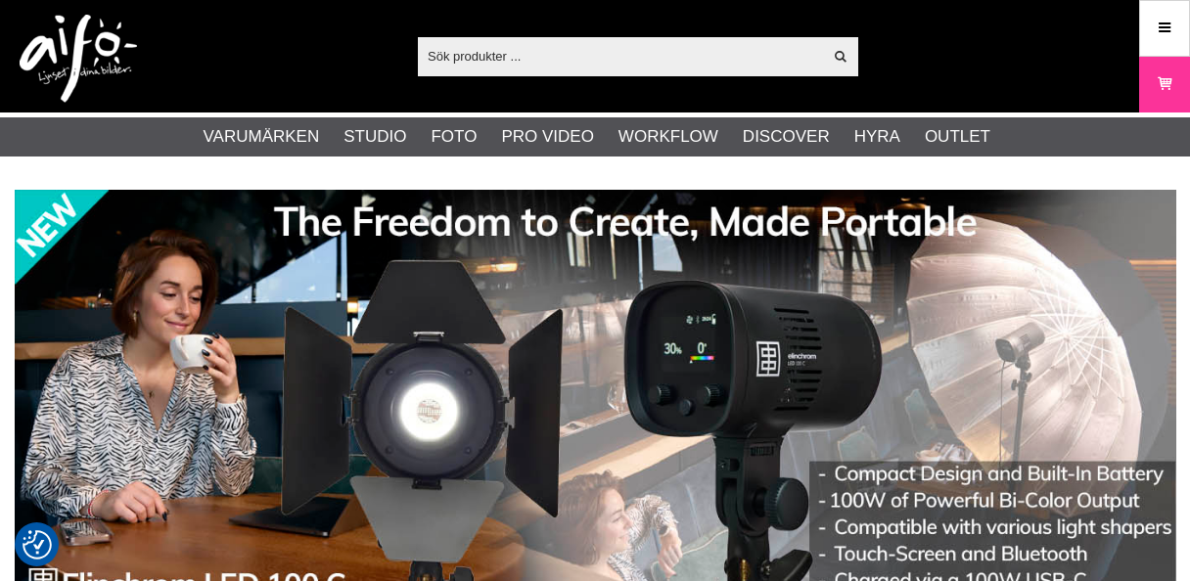 The image size is (1190, 581). I want to click on input: Sök produkter ..., so click(619, 56).